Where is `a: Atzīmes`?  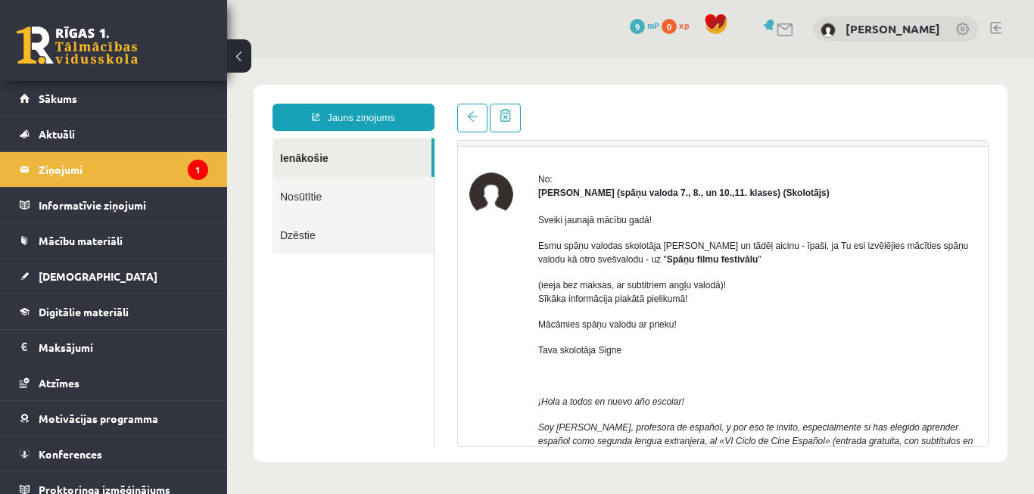
a: Atzīmes is located at coordinates (114, 383).